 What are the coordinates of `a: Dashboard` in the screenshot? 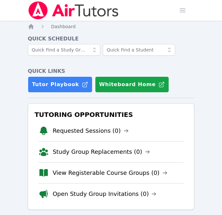 It's located at (63, 27).